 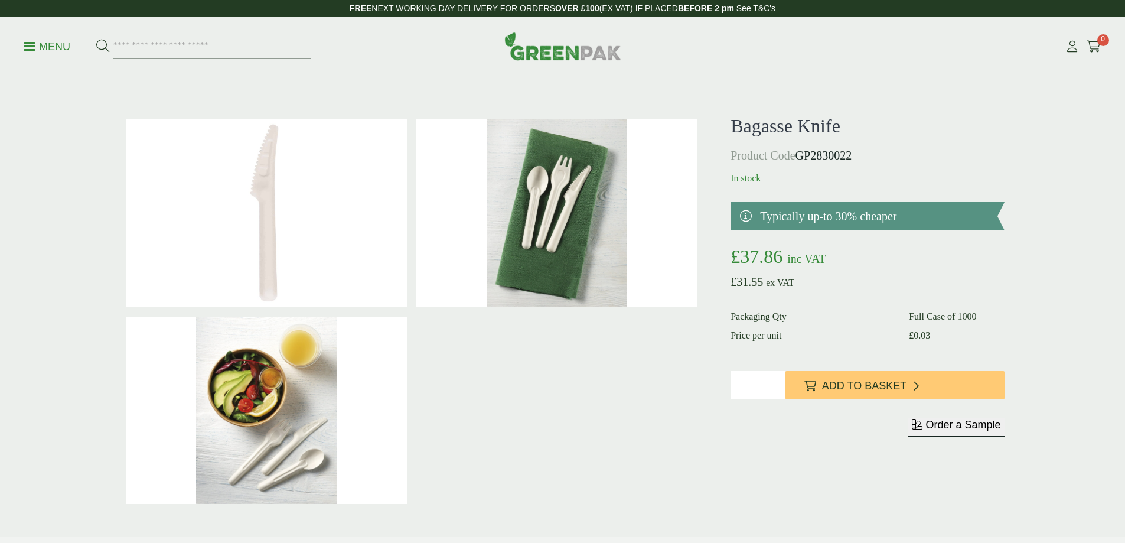 What do you see at coordinates (1094, 47) in the screenshot?
I see `i: Cart` at bounding box center [1094, 47].